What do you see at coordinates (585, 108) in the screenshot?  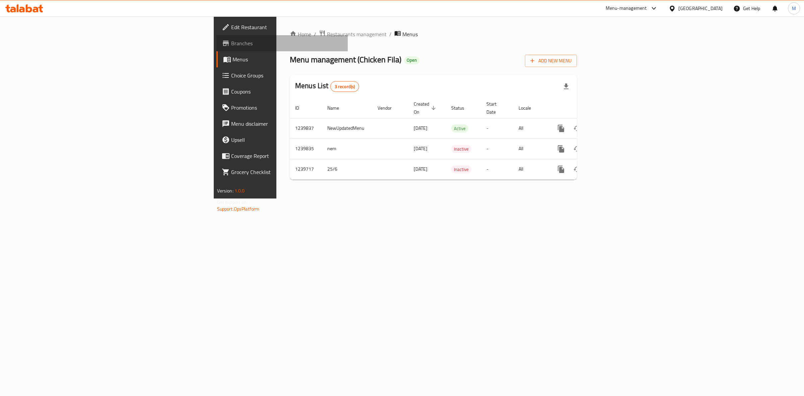 I see `th: Actions` at bounding box center [585, 108].